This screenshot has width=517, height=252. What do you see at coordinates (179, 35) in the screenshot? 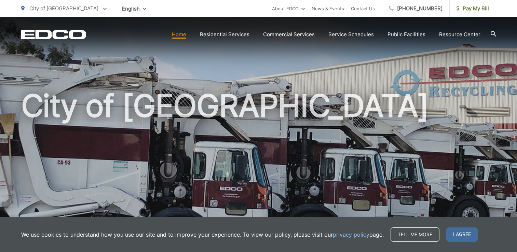
I see `a: Home` at bounding box center [179, 35].